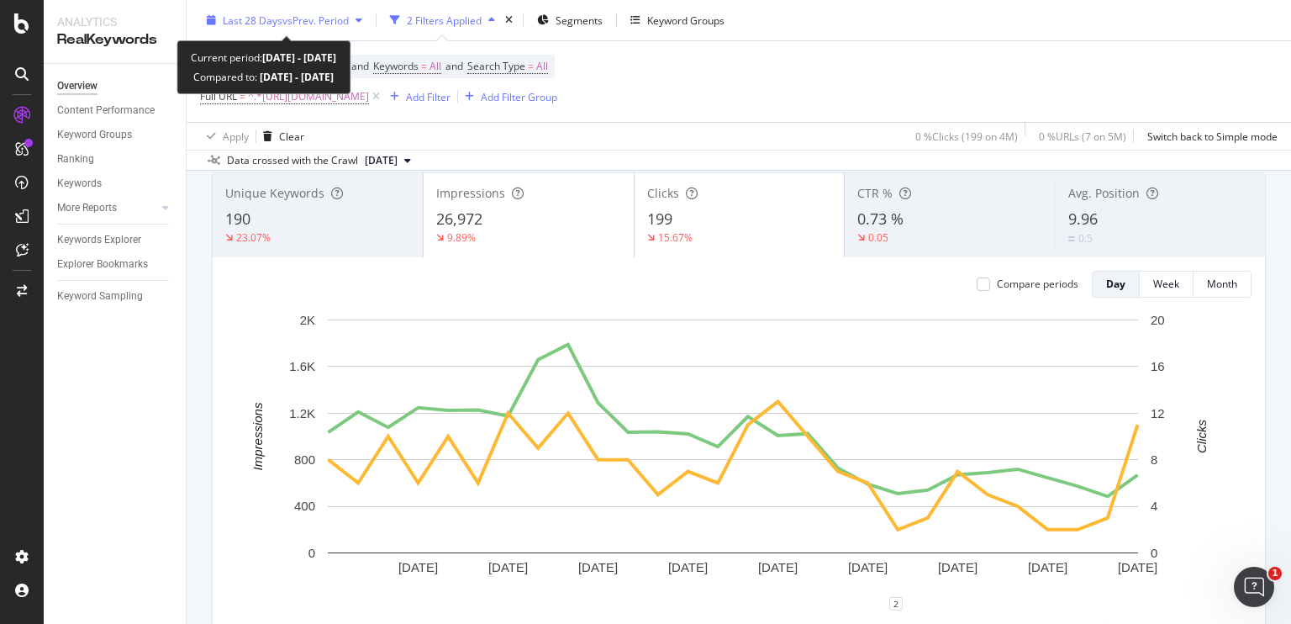 This screenshot has height=624, width=1291. Describe the element at coordinates (1157, 319) in the screenshot. I see `text: 20` at that location.